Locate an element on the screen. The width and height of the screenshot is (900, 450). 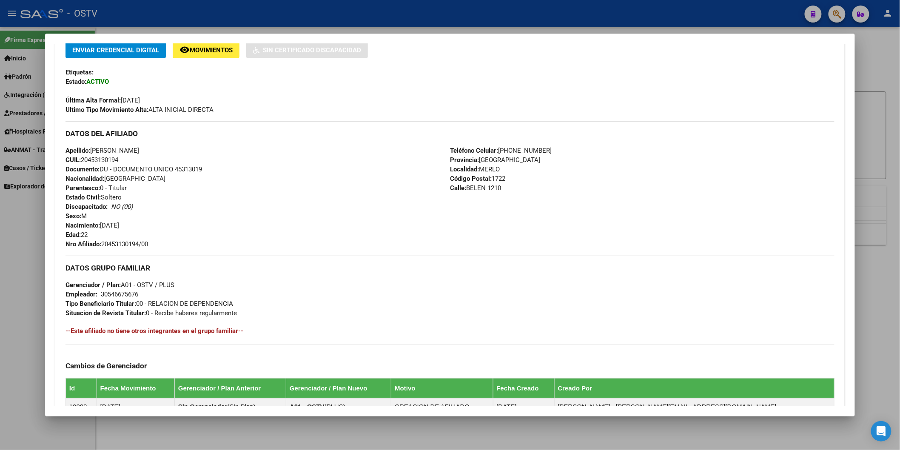
strong: Situacion de Revista Titular: is located at coordinates (106, 313).